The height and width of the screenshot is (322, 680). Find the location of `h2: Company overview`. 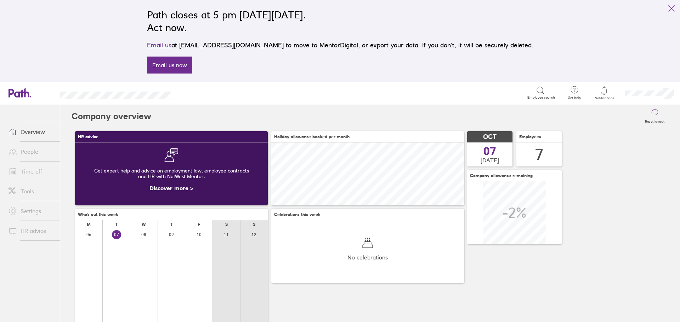

h2: Company overview is located at coordinates (111, 116).